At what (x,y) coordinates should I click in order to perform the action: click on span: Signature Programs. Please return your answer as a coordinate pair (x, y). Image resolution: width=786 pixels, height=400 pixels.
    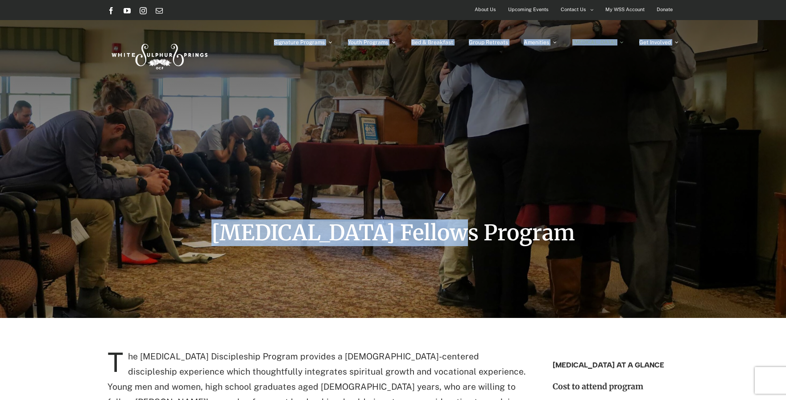
    Looking at the image, I should click on (299, 42).